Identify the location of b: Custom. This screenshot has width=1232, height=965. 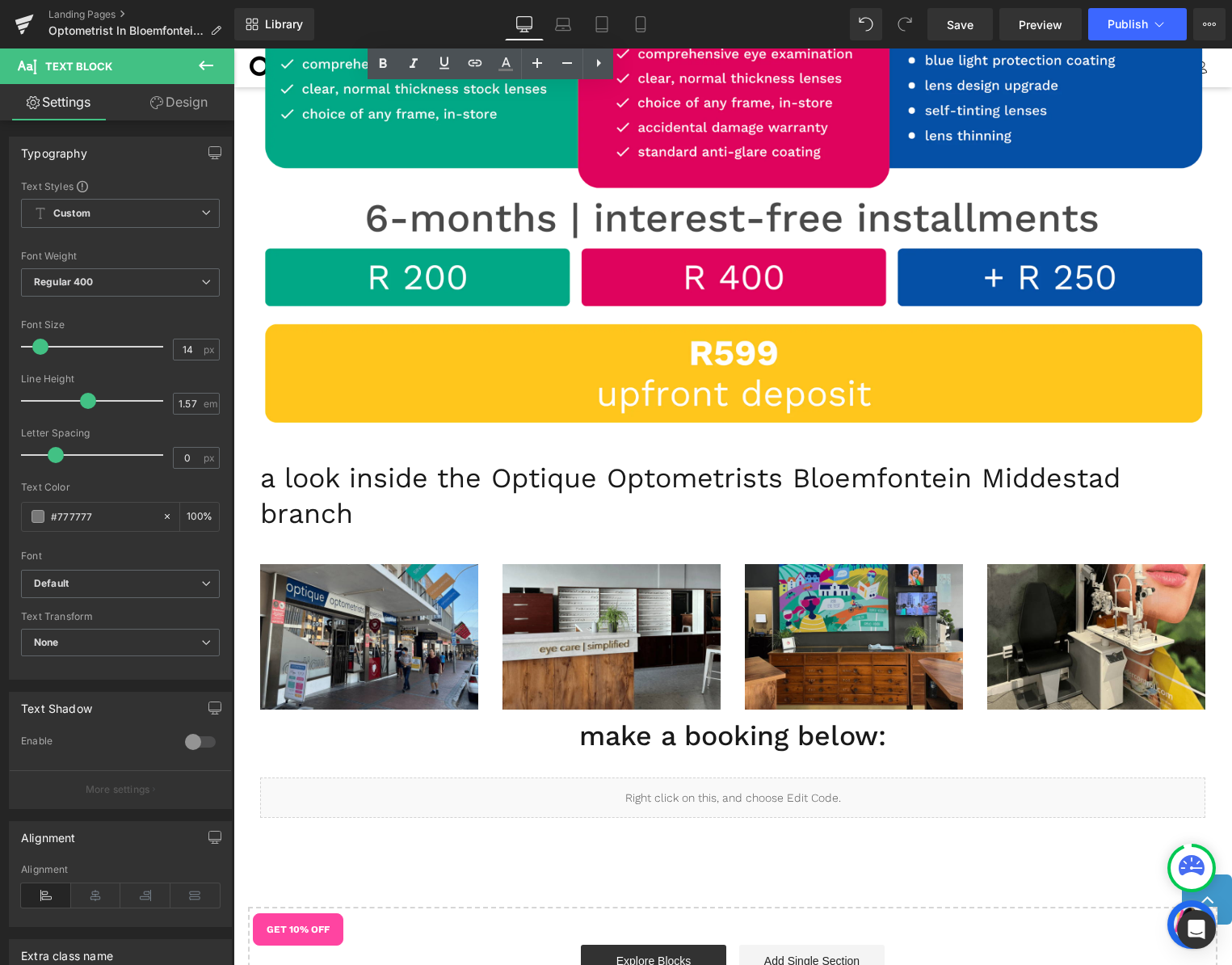
(72, 213).